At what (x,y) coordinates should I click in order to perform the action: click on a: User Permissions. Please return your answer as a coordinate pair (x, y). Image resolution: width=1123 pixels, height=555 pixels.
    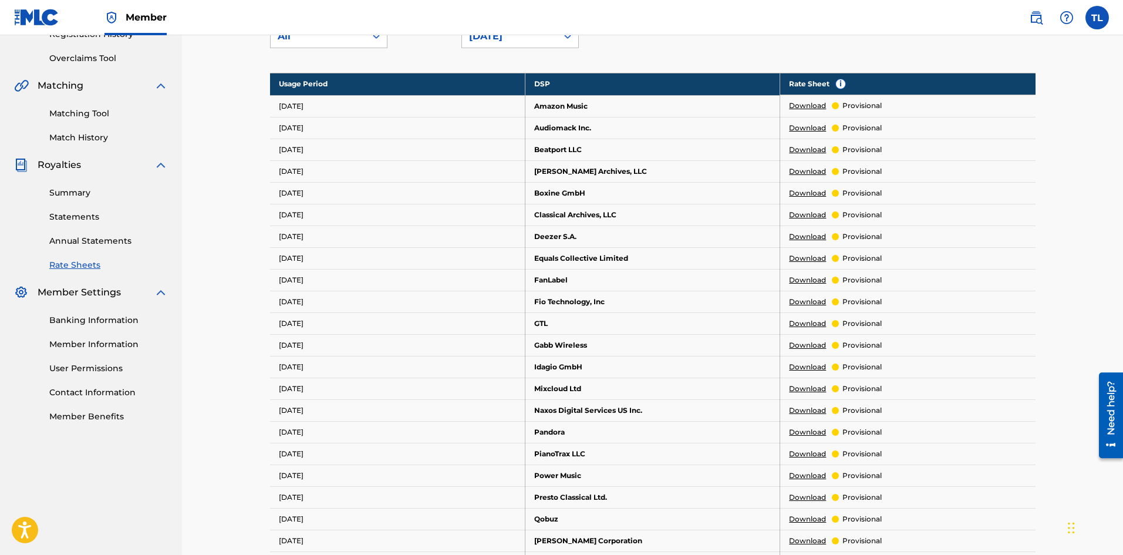
    Looking at the image, I should click on (109, 368).